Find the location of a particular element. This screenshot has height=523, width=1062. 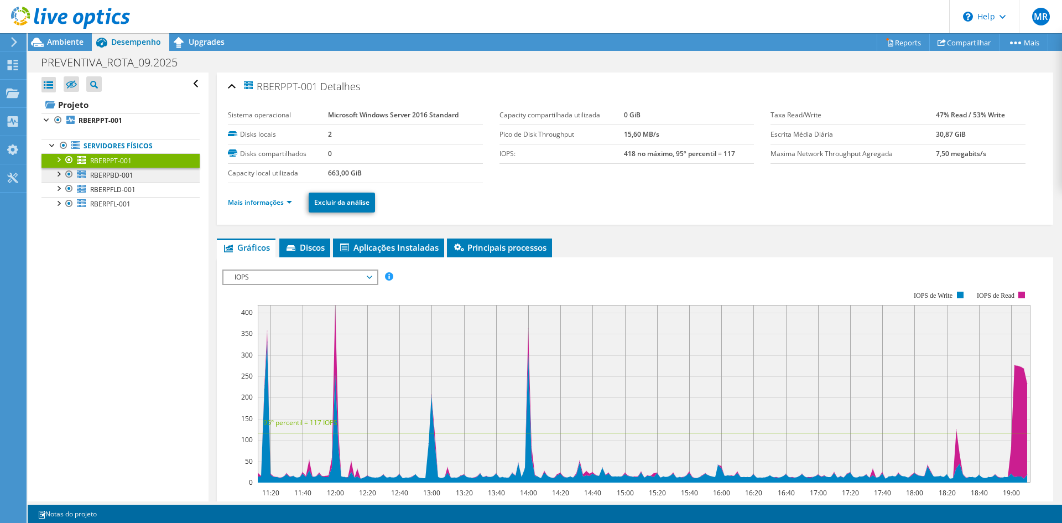

b: 663,00 GiB is located at coordinates (345, 173).